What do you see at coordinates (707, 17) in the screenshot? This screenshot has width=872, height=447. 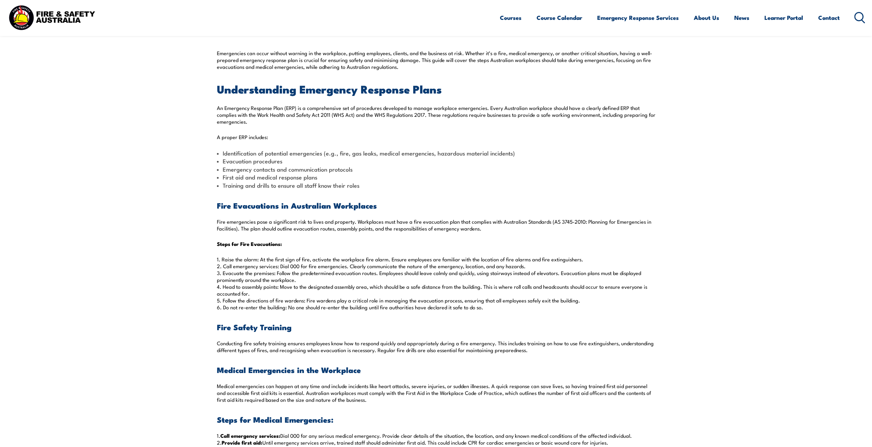 I see `a: About Us` at bounding box center [707, 17].